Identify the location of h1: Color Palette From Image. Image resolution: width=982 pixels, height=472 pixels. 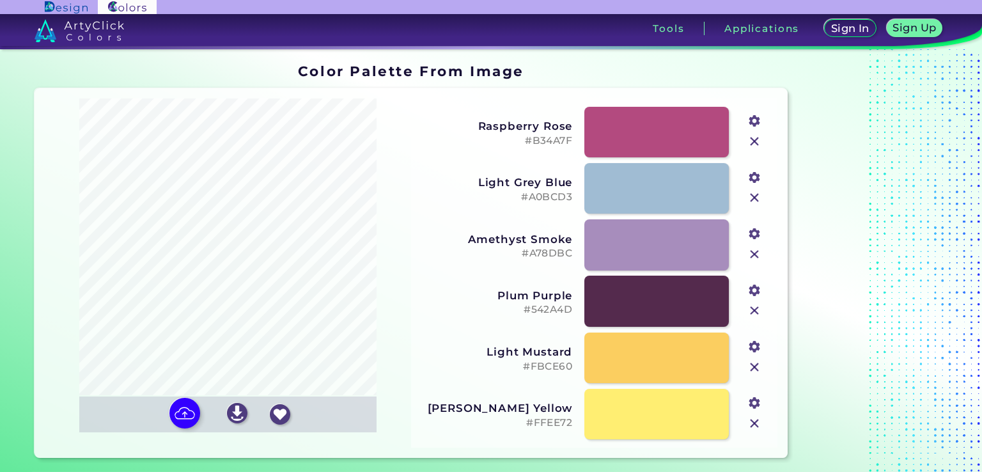
(411, 71).